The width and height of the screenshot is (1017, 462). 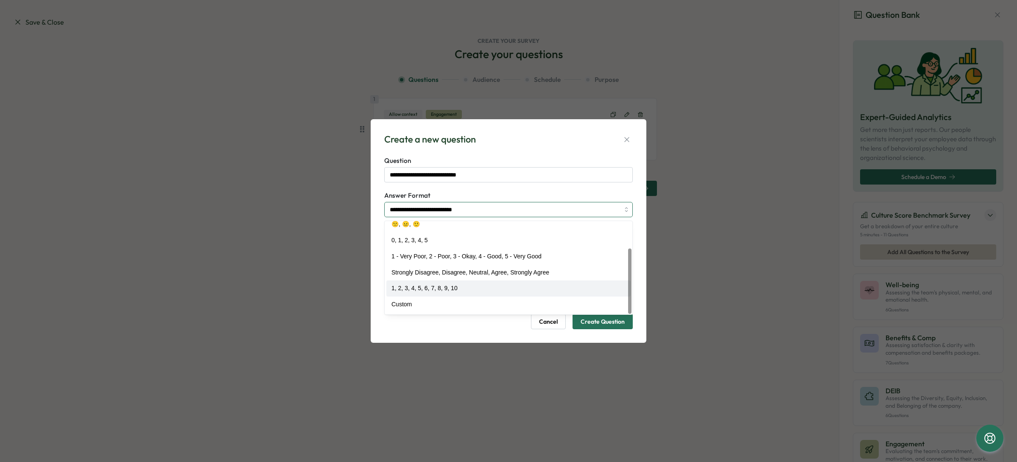 What do you see at coordinates (603, 321) in the screenshot?
I see `button: Create Question` at bounding box center [603, 321].